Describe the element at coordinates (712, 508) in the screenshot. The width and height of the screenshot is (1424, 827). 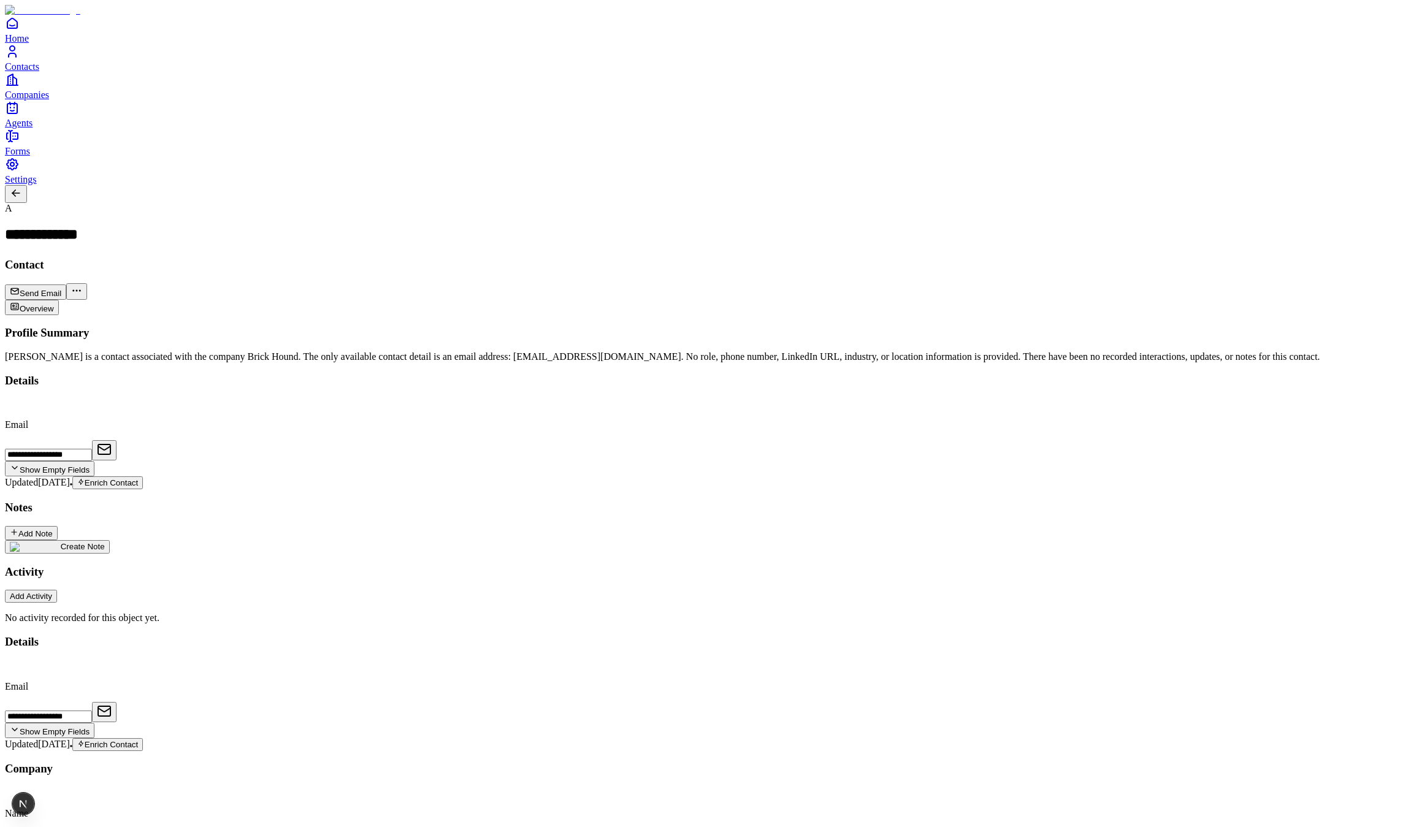
I see `h3: Notes` at that location.